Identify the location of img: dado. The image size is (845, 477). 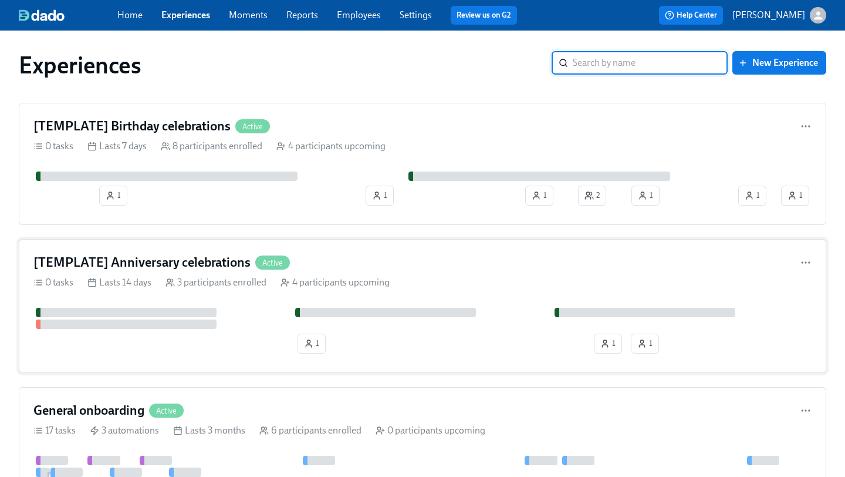
(42, 15).